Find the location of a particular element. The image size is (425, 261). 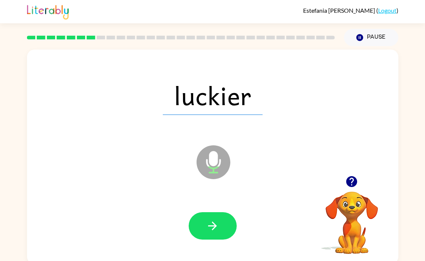

span: luckier is located at coordinates (213, 95).